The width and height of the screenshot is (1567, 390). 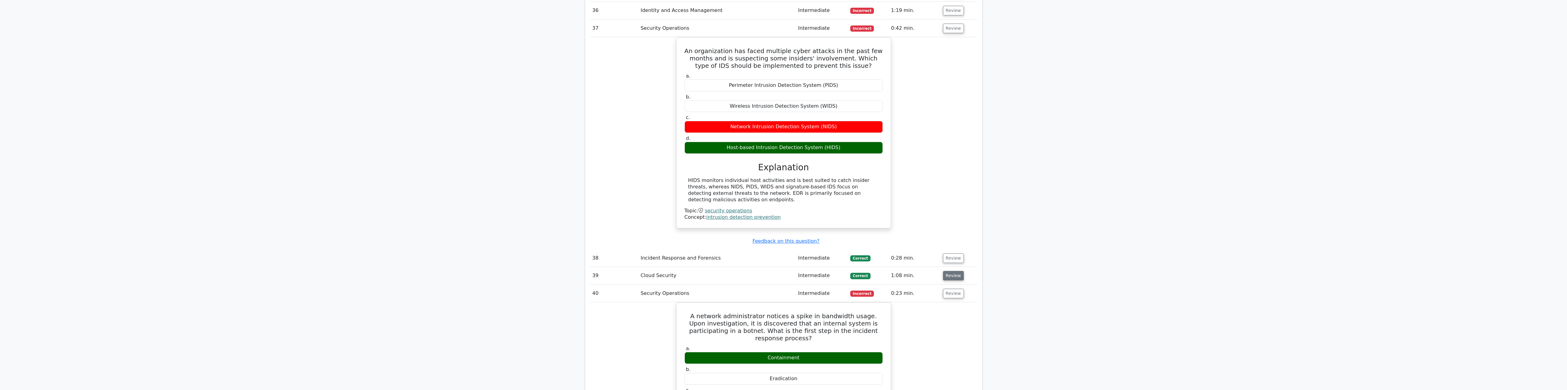 What do you see at coordinates (914, 28) in the screenshot?
I see `td: 0:42 min.` at bounding box center [914, 28].